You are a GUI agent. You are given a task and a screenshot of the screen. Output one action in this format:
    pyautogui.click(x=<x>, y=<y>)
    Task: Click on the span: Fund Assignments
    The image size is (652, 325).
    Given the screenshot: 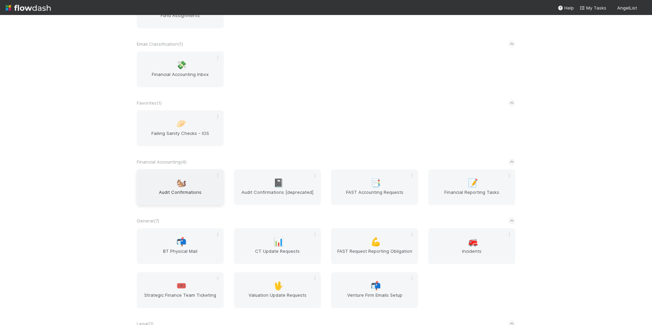 What is the action you would take?
    pyautogui.click(x=180, y=19)
    